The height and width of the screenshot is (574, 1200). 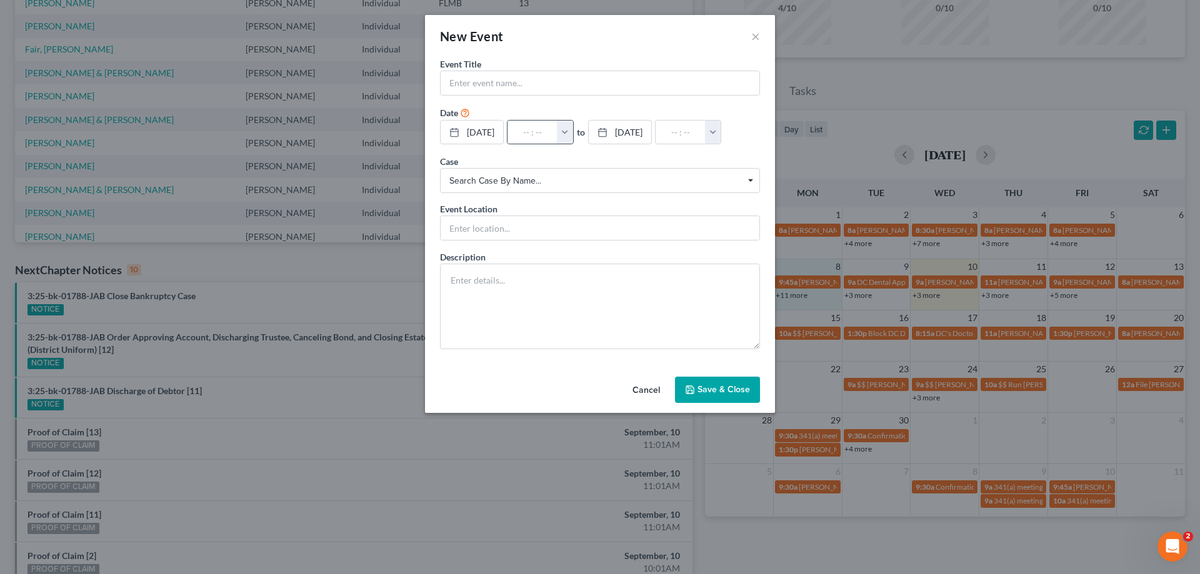 I want to click on span: Search case by name..., so click(x=600, y=181).